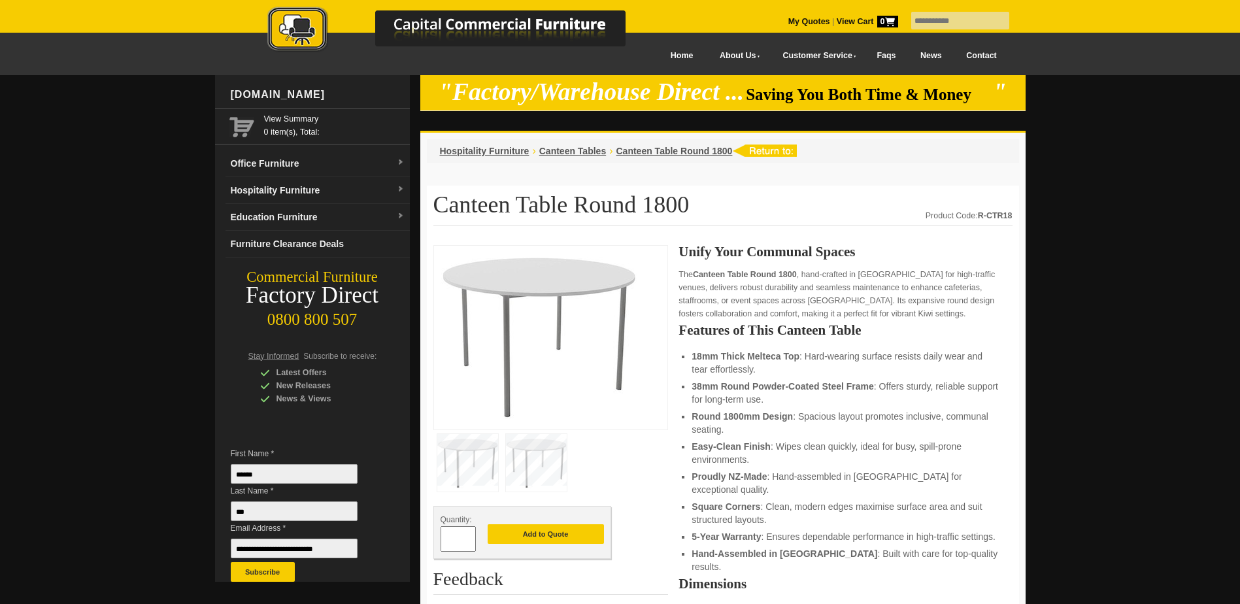  What do you see at coordinates (304, 454) in the screenshot?
I see `span: First Name *` at bounding box center [304, 454].